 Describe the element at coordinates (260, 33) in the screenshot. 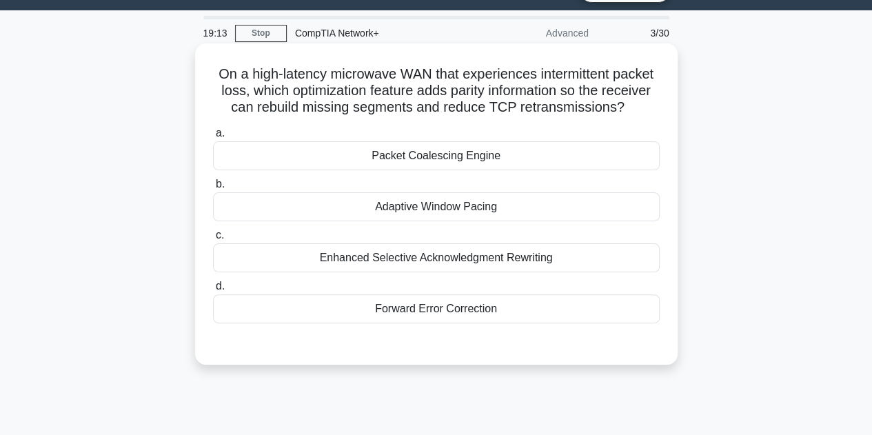

I see `a: Stop` at that location.